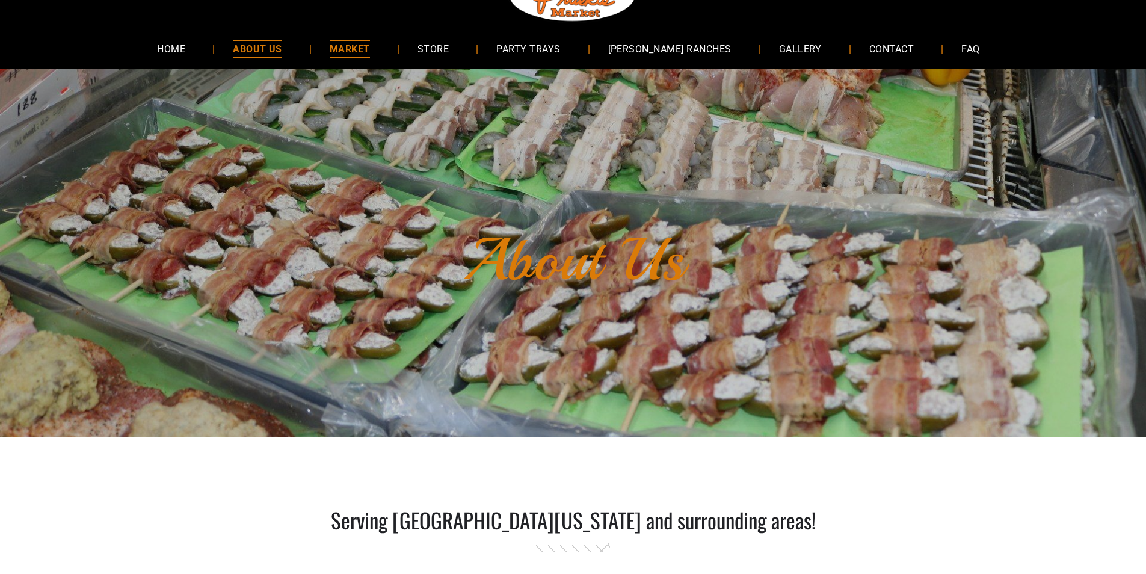  I want to click on span: MARKET, so click(350, 48).